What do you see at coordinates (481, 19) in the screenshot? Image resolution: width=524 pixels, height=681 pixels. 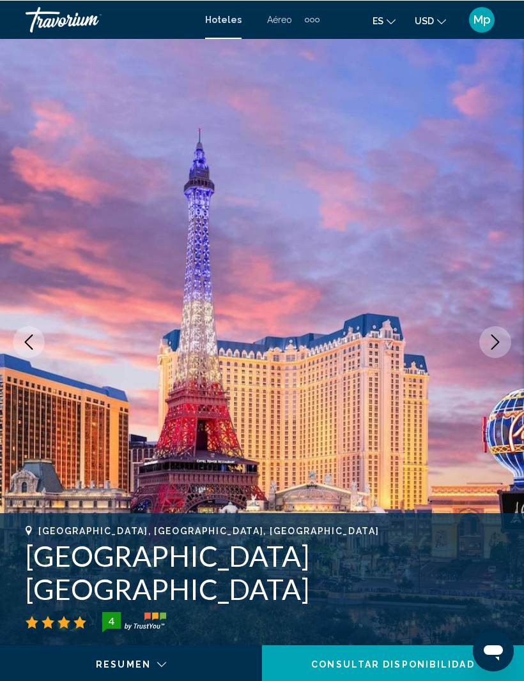 I see `button: User Menu` at bounding box center [481, 19].